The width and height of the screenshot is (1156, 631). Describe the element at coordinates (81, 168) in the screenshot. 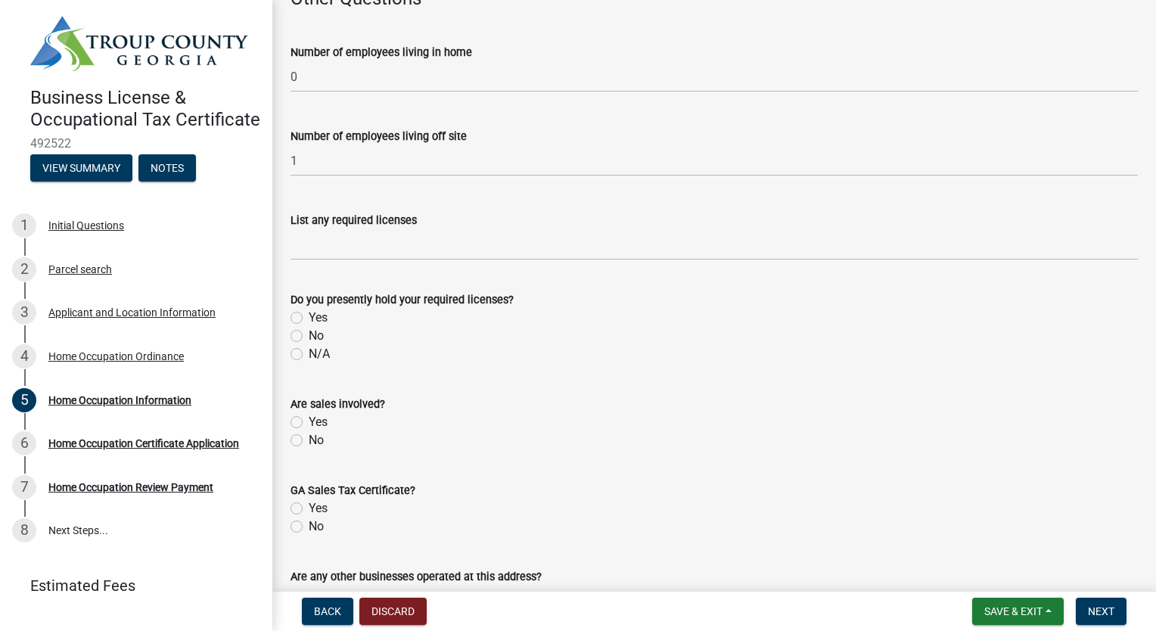

I see `button: View Summary` at that location.